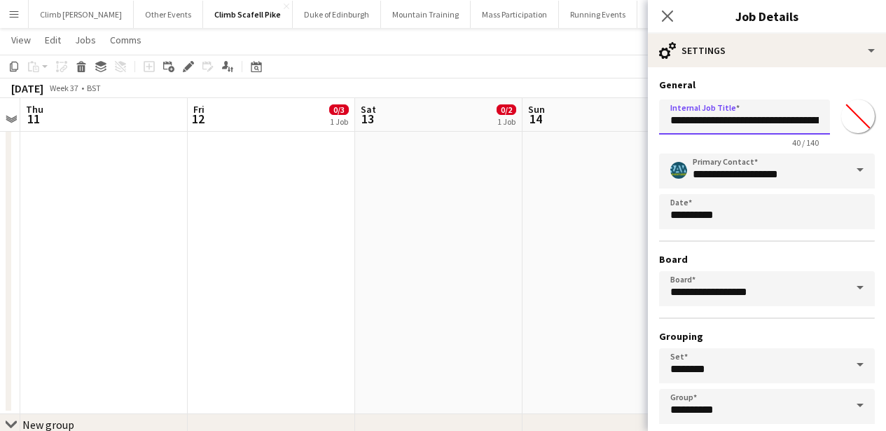  Describe the element at coordinates (34, 109) in the screenshot. I see `span: Thu` at that location.